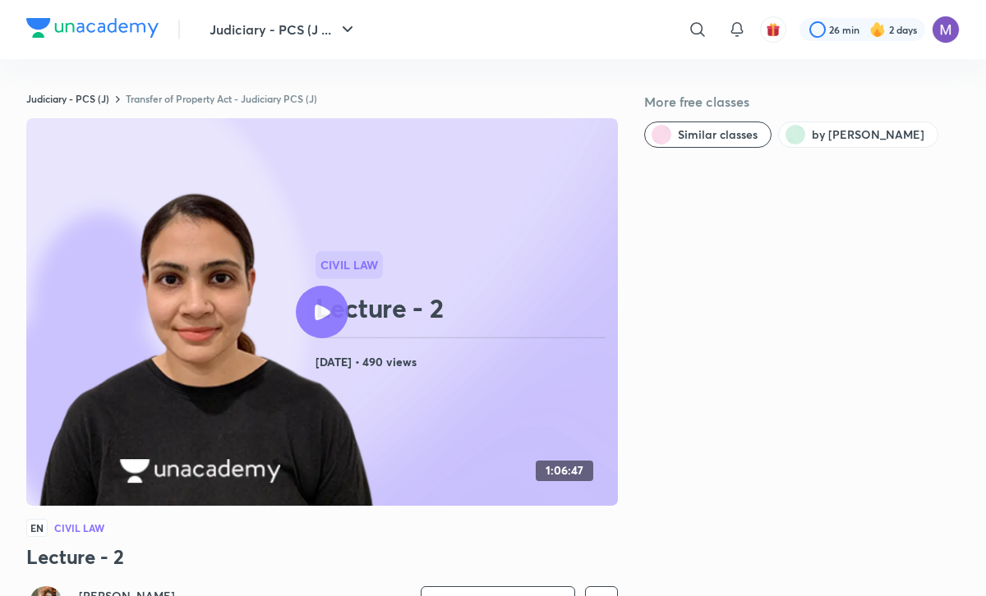 Image resolution: width=986 pixels, height=596 pixels. What do you see at coordinates (877, 30) in the screenshot?
I see `img: streak` at bounding box center [877, 30].